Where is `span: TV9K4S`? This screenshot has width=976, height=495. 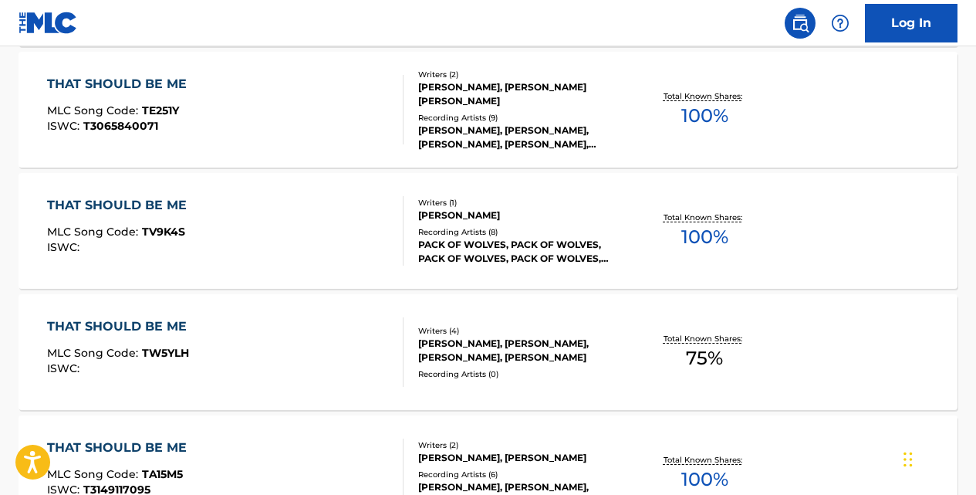 span: TV9K4S is located at coordinates (164, 232).